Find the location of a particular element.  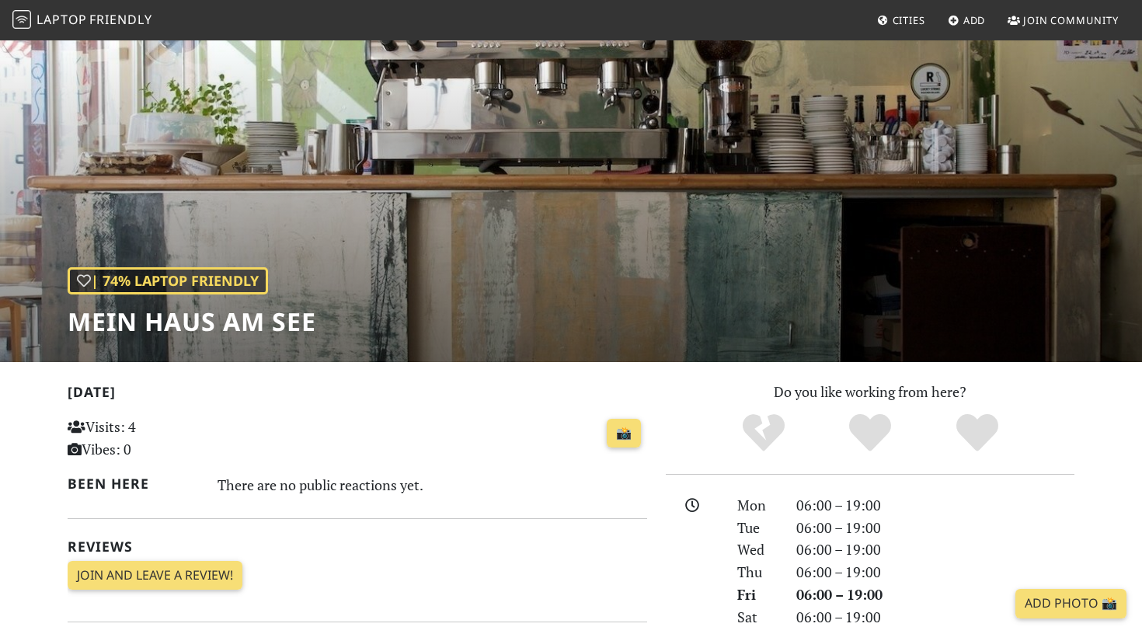

div: Yes is located at coordinates (870, 433).